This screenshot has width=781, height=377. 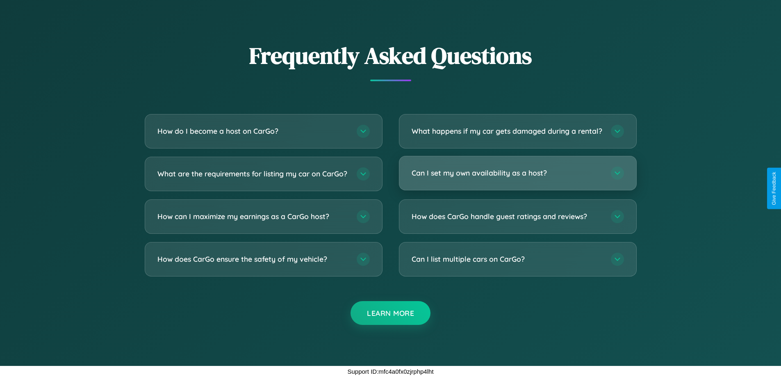 I want to click on h3: How do I become a host on CarGo?, so click(x=253, y=131).